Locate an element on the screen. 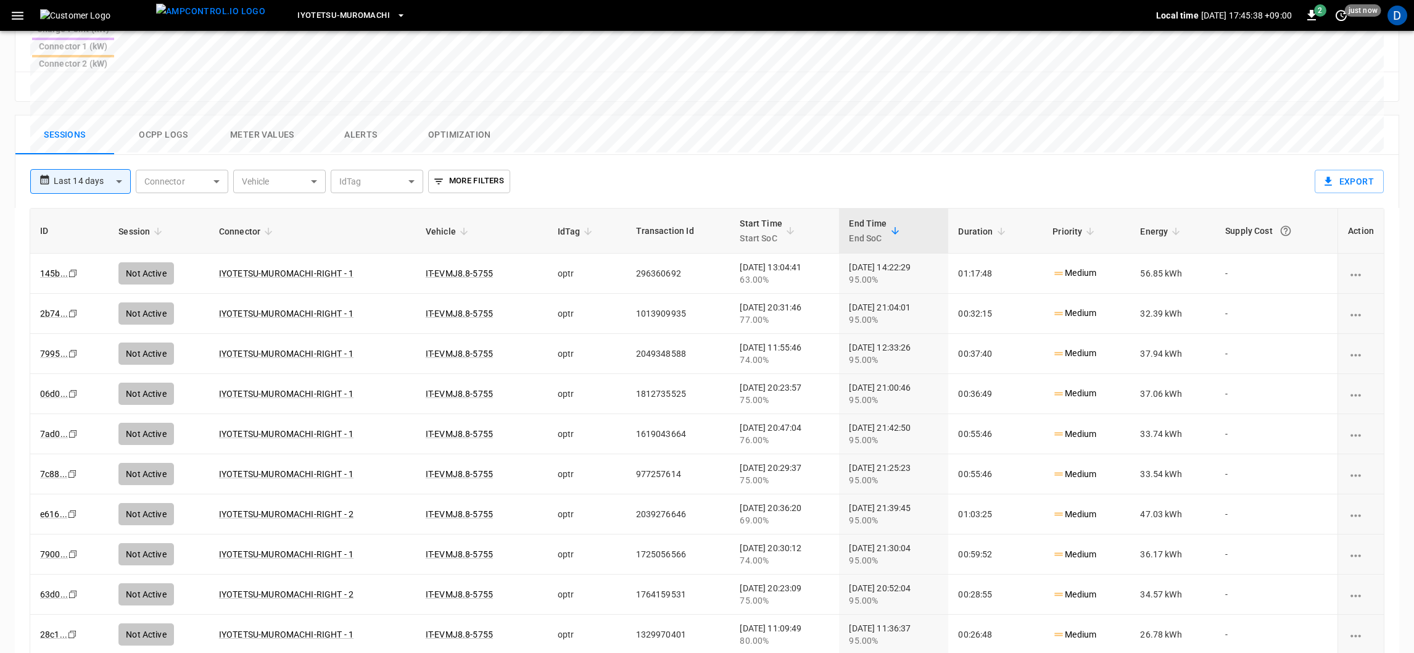 Image resolution: width=1414 pixels, height=653 pixels. span: 2 is located at coordinates (1320, 10).